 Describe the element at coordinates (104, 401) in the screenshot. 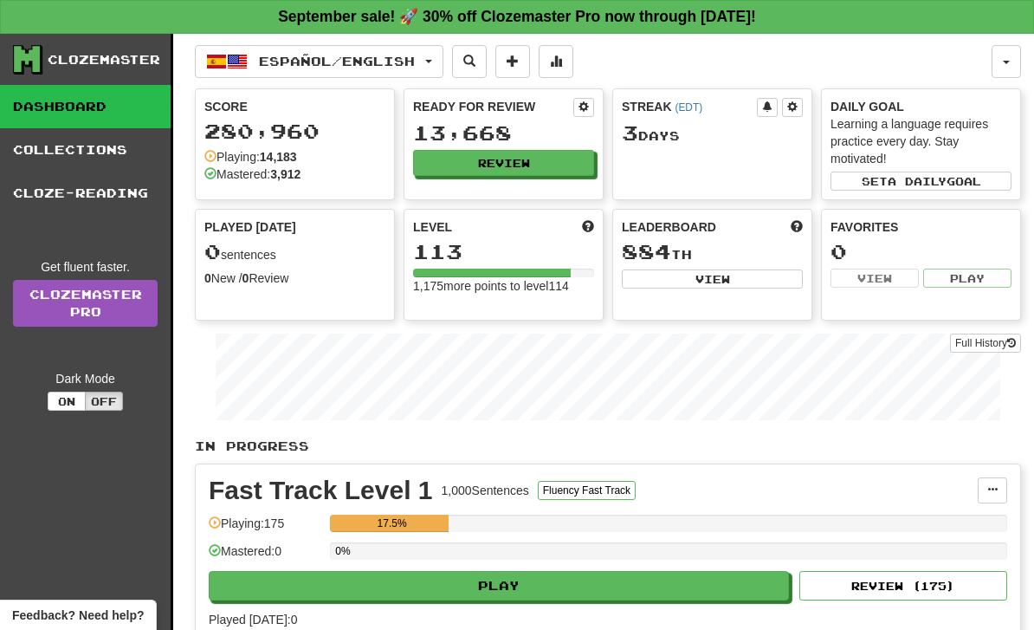

I see `button: Off` at that location.